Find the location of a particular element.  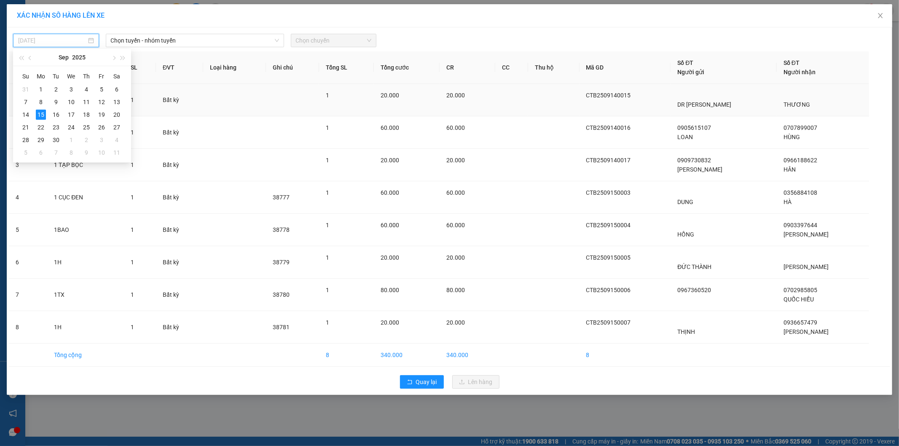

td: 2025-09-09 is located at coordinates (56, 102).